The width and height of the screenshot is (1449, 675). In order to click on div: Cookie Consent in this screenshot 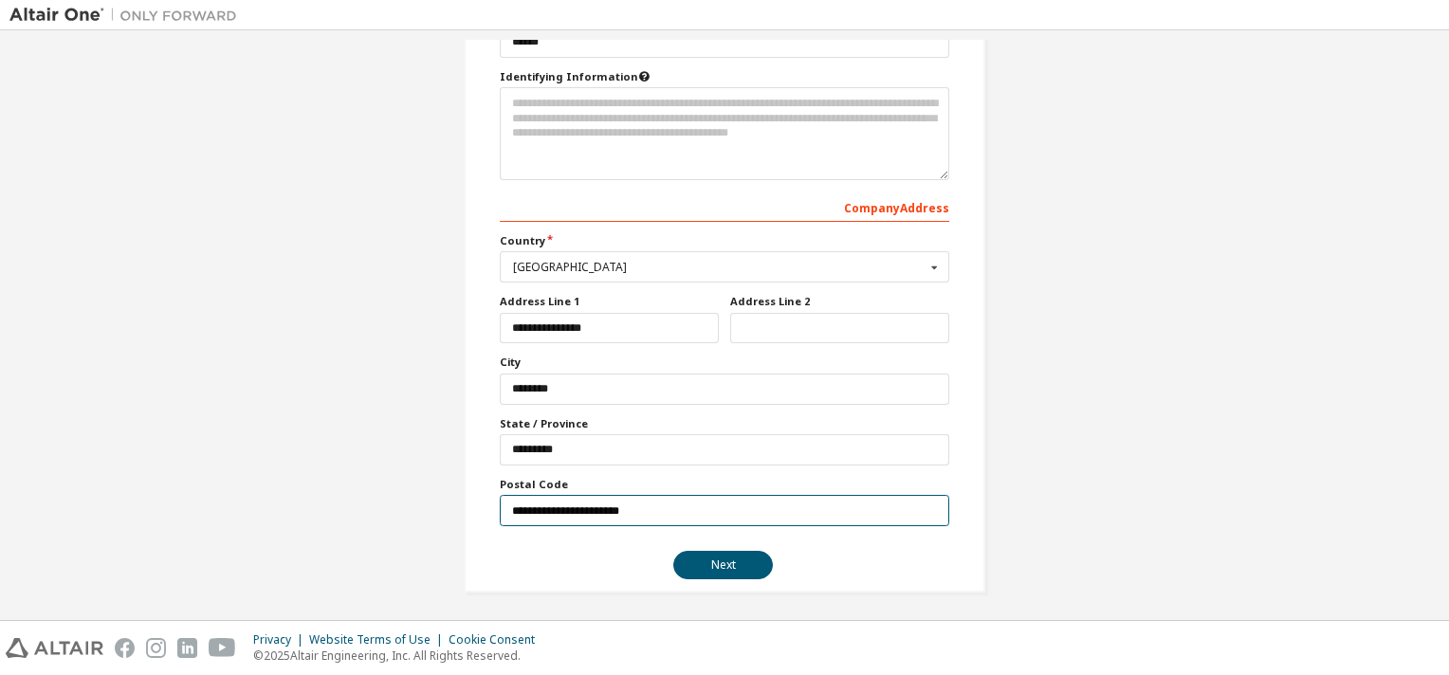, I will do `click(497, 640)`.